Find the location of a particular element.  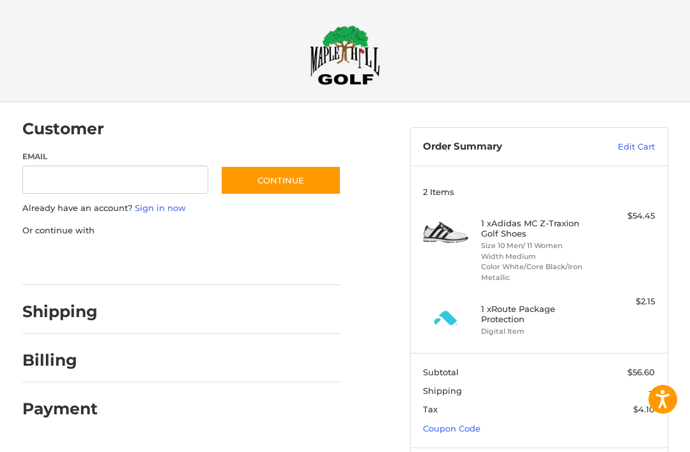

div: $2.15 is located at coordinates (625, 301).